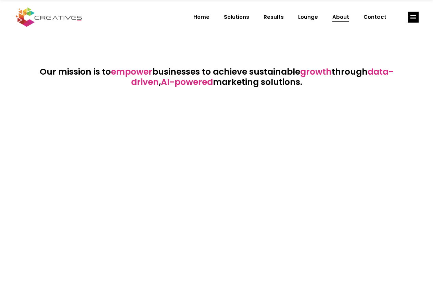 This screenshot has height=307, width=433. I want to click on a: Solutions, so click(236, 17).